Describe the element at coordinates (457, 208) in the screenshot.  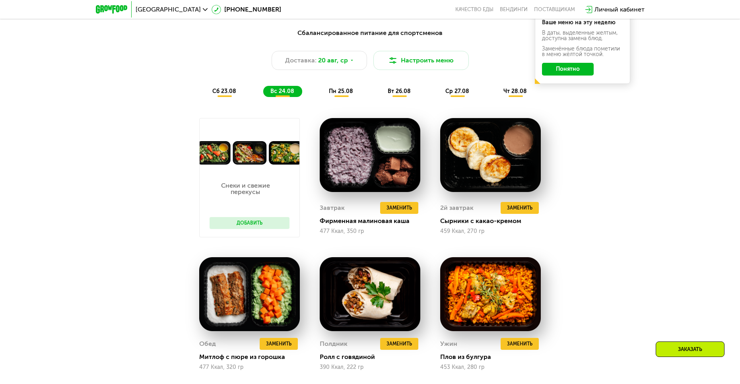
I see `div: 2й завтрак` at that location.